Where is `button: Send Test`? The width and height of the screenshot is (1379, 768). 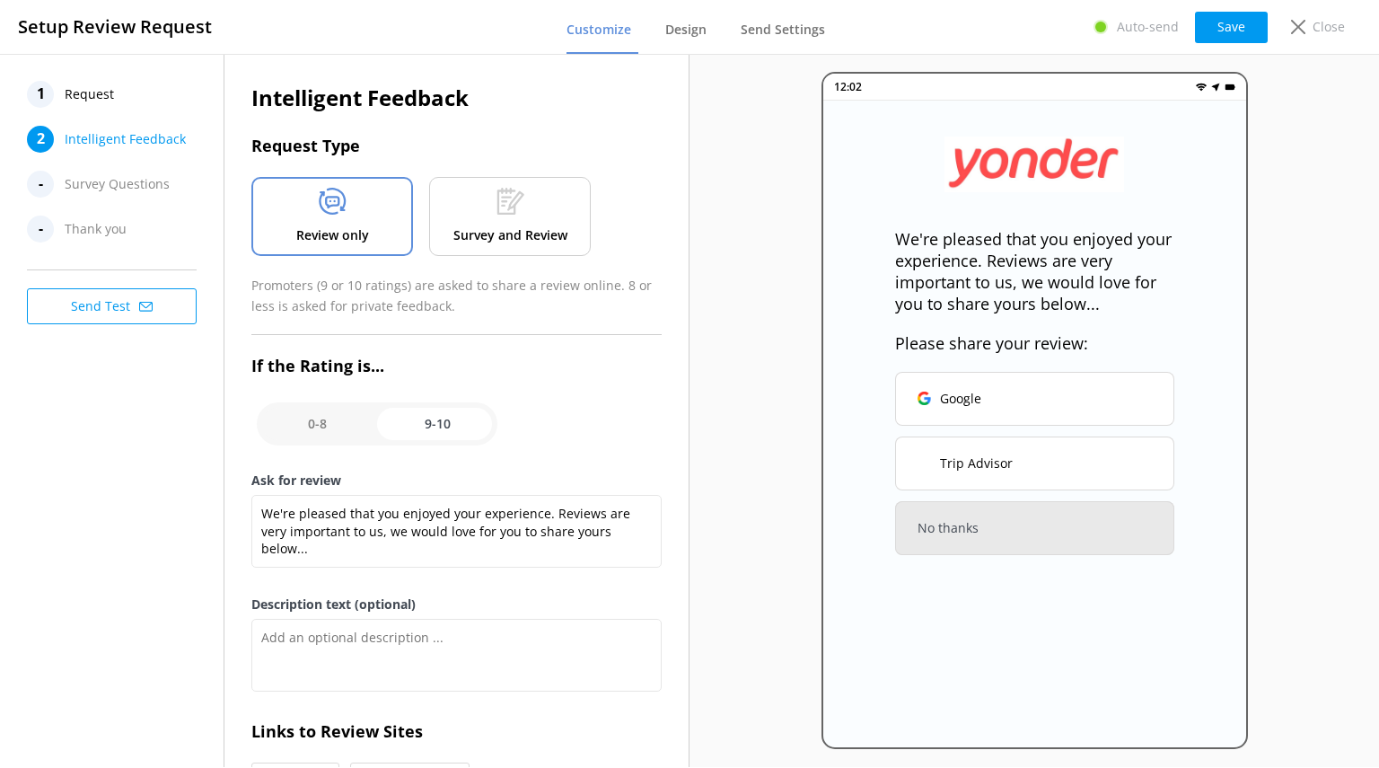 button: Send Test is located at coordinates (111, 306).